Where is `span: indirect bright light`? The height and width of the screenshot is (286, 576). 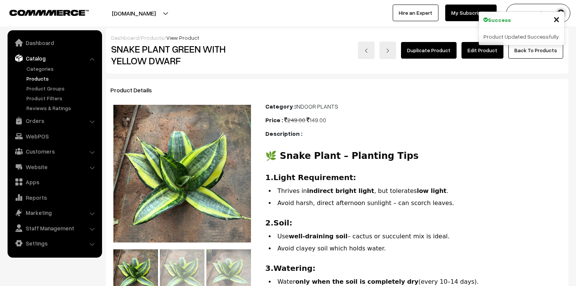
span: indirect bright light is located at coordinates (341, 191).